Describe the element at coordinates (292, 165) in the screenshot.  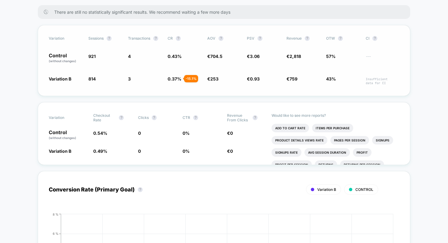
I see `li: Profit Per Session` at that location.